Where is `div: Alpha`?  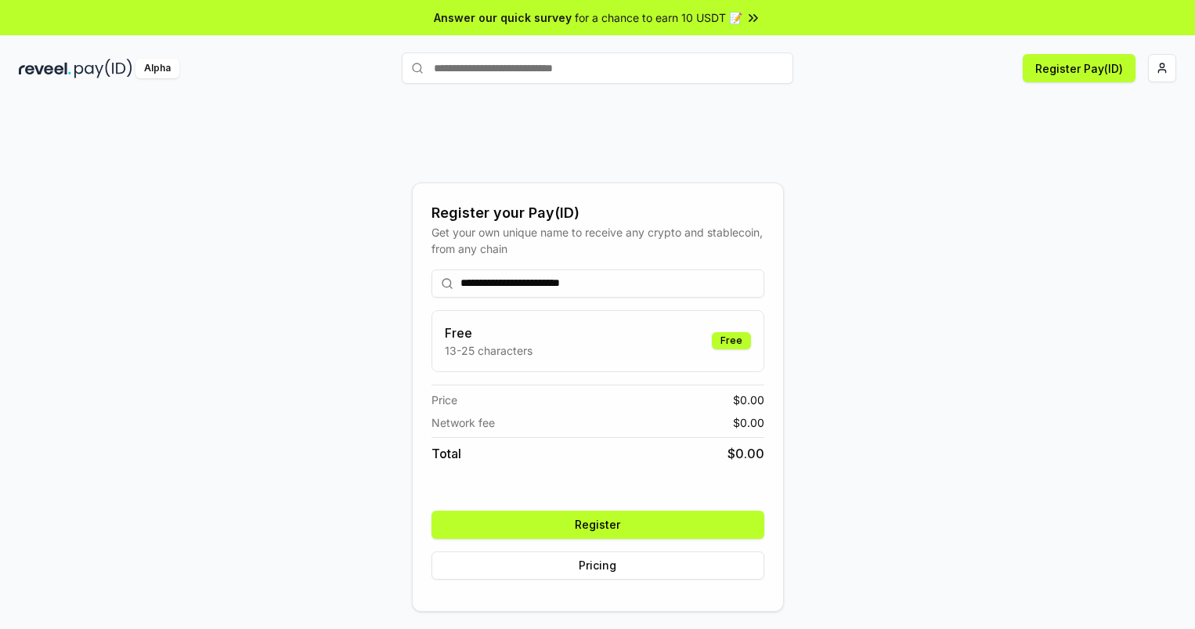 div: Alpha is located at coordinates (157, 68).